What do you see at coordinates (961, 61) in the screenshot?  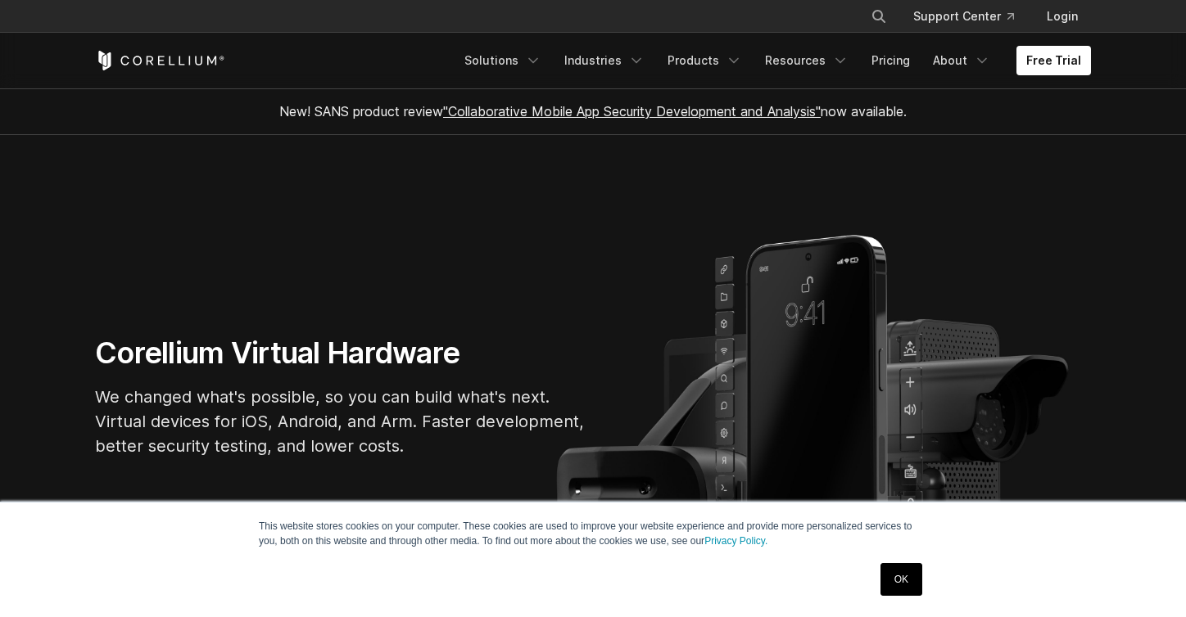 I see `a: About` at bounding box center [961, 61].